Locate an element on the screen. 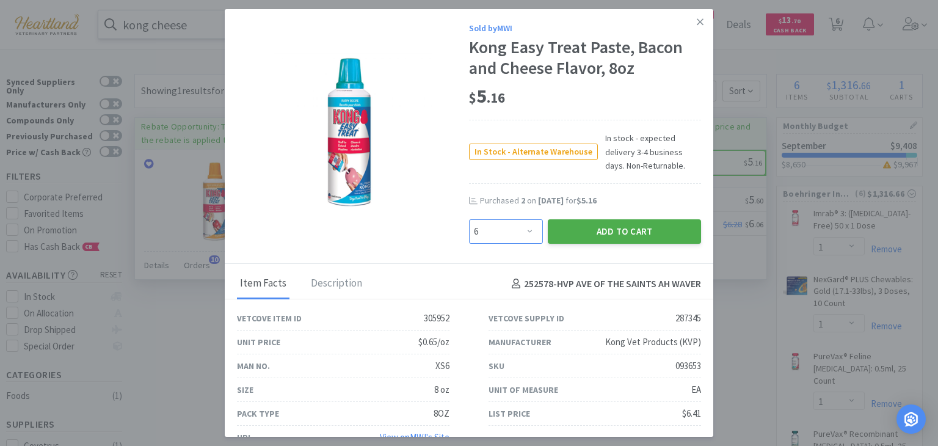 The width and height of the screenshot is (938, 446). div: Vetcove Item ID is located at coordinates (269, 318).